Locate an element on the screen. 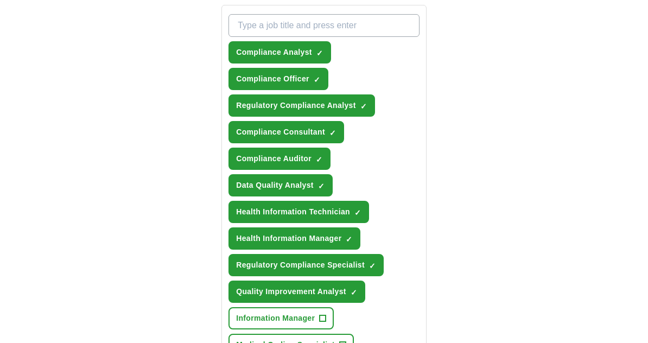 Image resolution: width=648 pixels, height=343 pixels. button: Health Information Manager✓ is located at coordinates (294, 239).